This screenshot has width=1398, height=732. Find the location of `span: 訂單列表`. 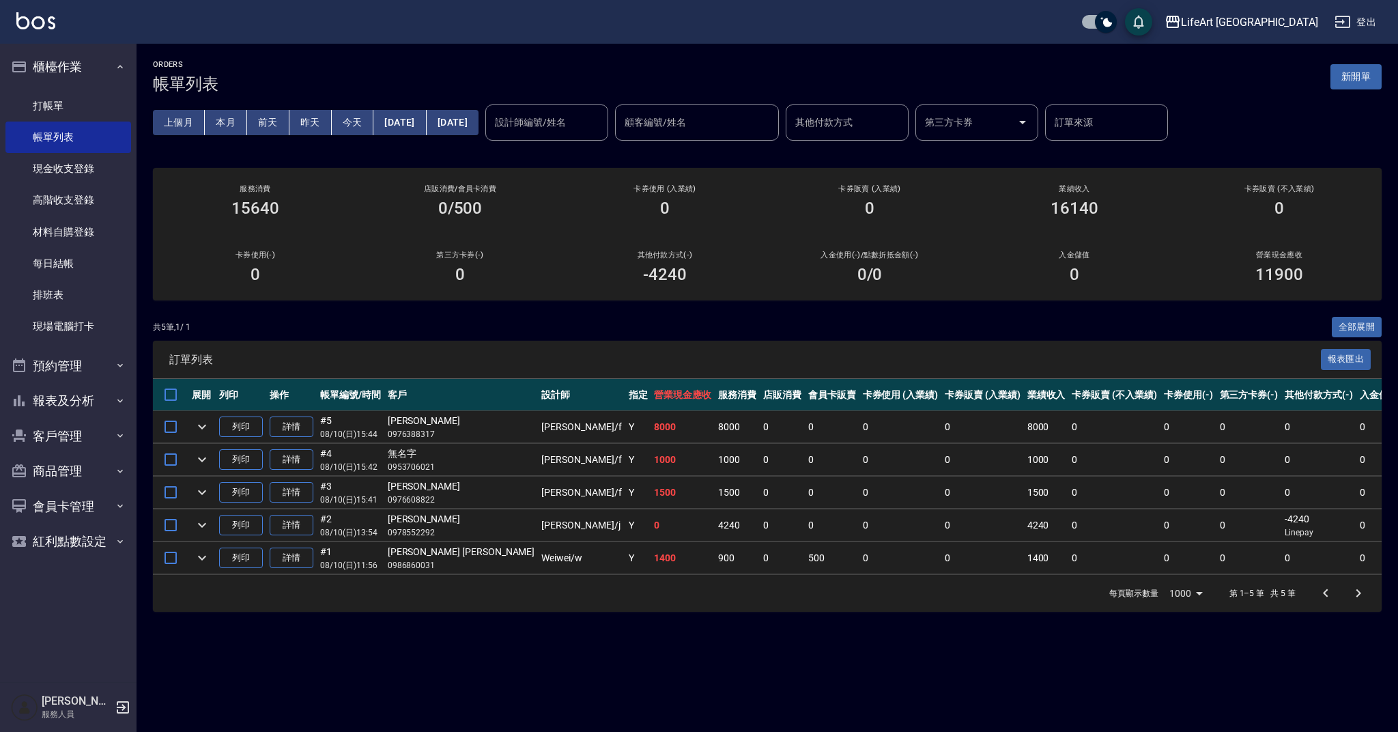

span: 訂單列表 is located at coordinates (745, 360).